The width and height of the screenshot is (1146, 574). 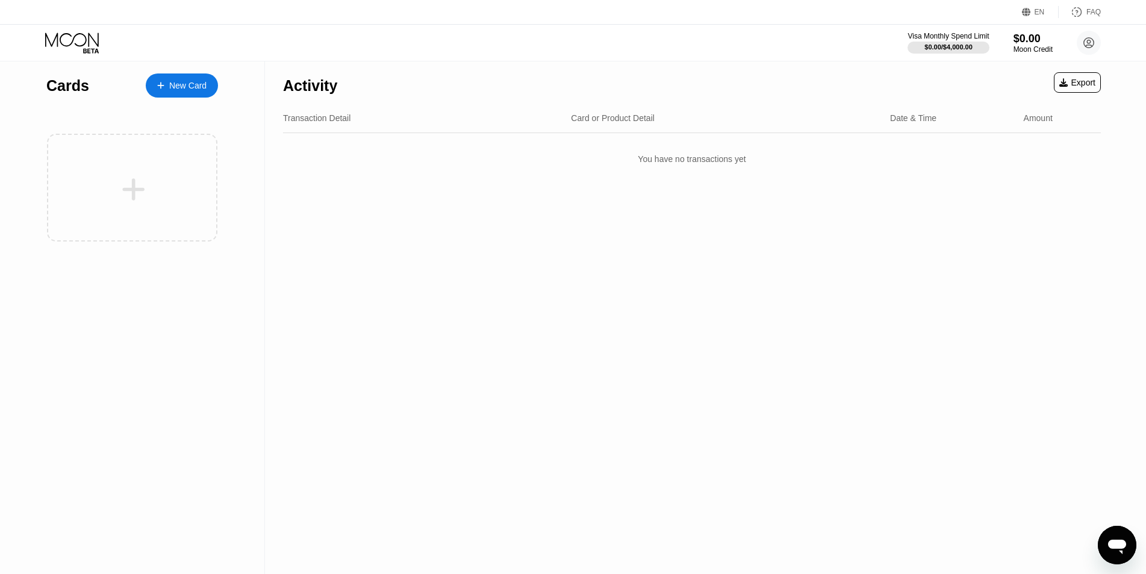 I want to click on div: Cards, so click(x=67, y=86).